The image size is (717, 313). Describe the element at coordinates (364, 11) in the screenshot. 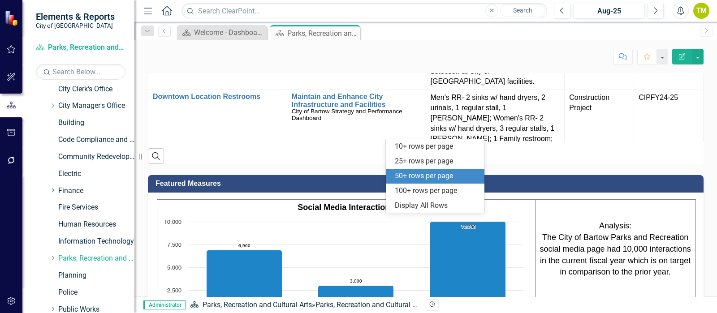

I see `input: Search ClearPoint...` at that location.